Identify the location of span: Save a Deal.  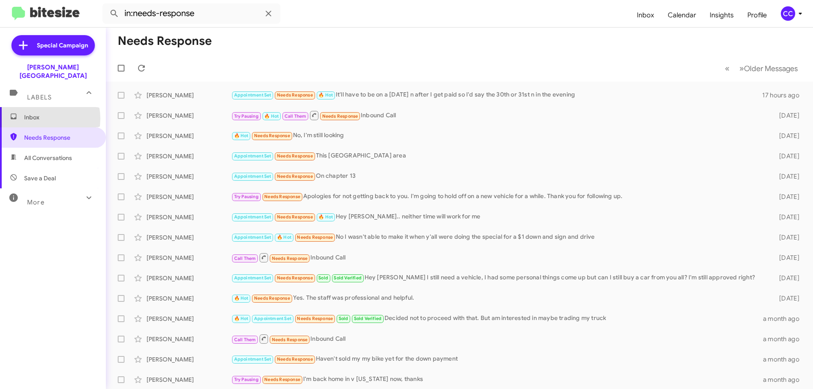
(40, 178).